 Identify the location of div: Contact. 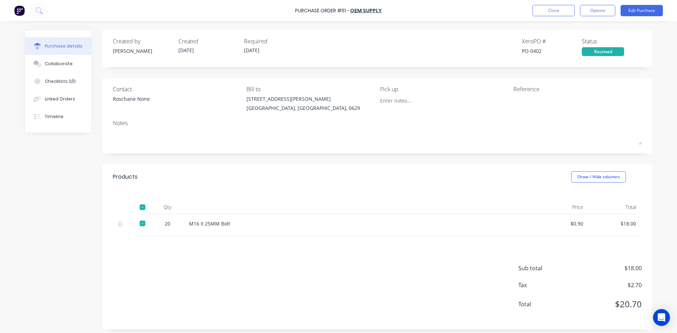
(177, 89).